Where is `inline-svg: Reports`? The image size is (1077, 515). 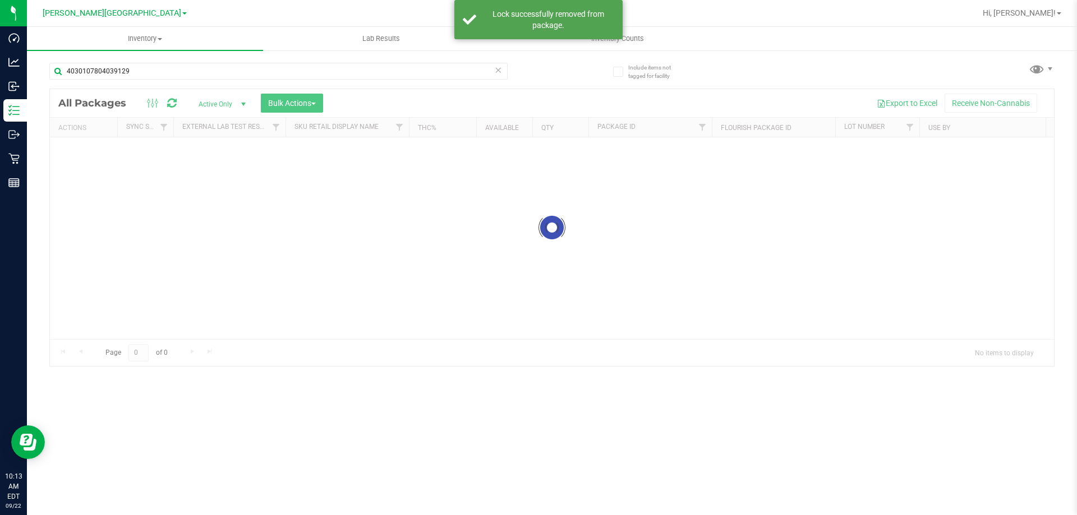 inline-svg: Reports is located at coordinates (14, 183).